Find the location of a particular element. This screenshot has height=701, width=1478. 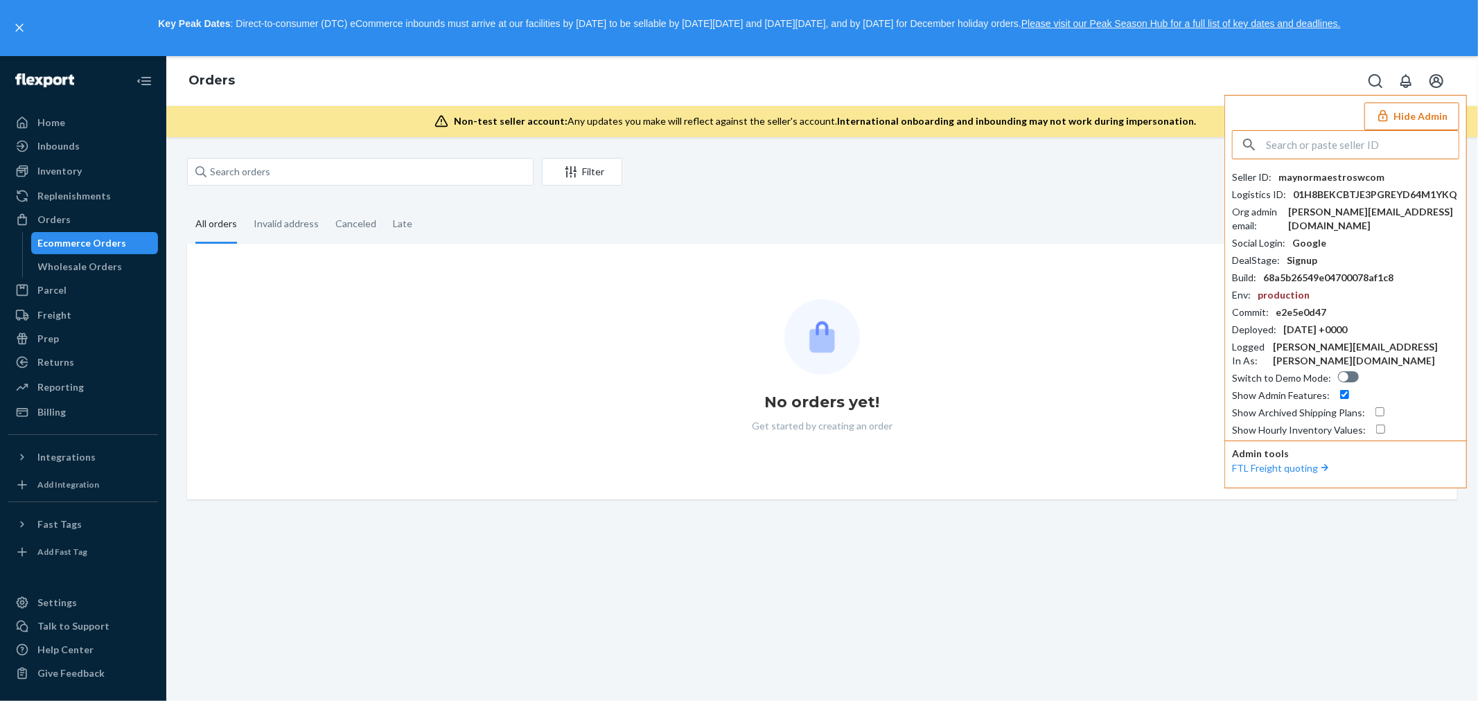

a: Billing is located at coordinates (83, 412).